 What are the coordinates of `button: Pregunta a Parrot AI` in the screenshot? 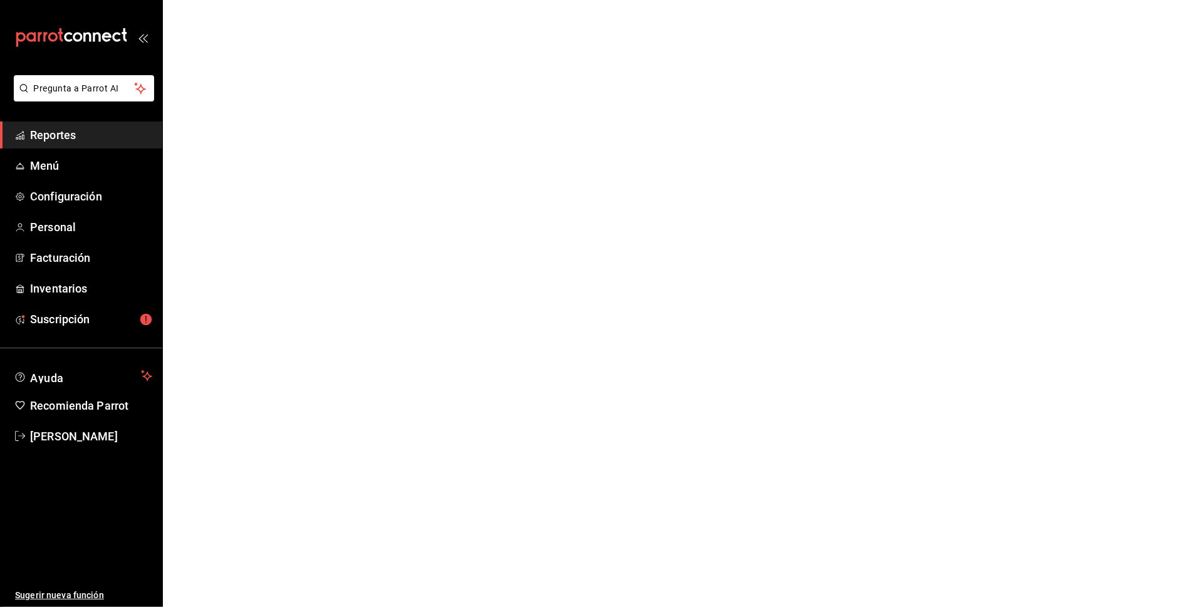 It's located at (84, 88).